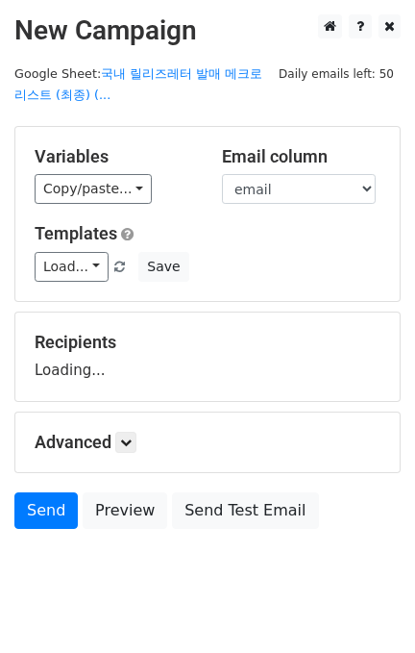 The image size is (415, 653). What do you see at coordinates (245, 510) in the screenshot?
I see `a: Send Test Email` at bounding box center [245, 510].